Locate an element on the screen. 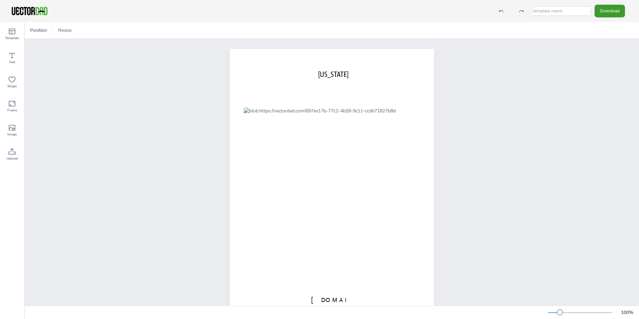 Image resolution: width=639 pixels, height=319 pixels. span: Shape is located at coordinates (12, 86).